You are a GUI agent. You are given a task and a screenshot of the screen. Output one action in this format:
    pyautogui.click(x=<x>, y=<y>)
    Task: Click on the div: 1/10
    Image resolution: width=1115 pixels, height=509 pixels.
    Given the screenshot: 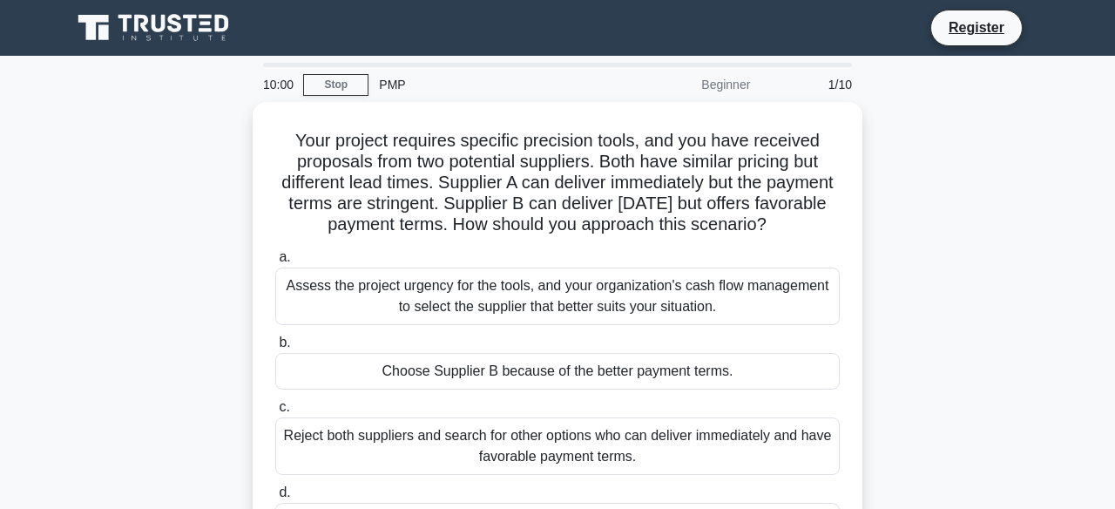 What is the action you would take?
    pyautogui.click(x=811, y=84)
    